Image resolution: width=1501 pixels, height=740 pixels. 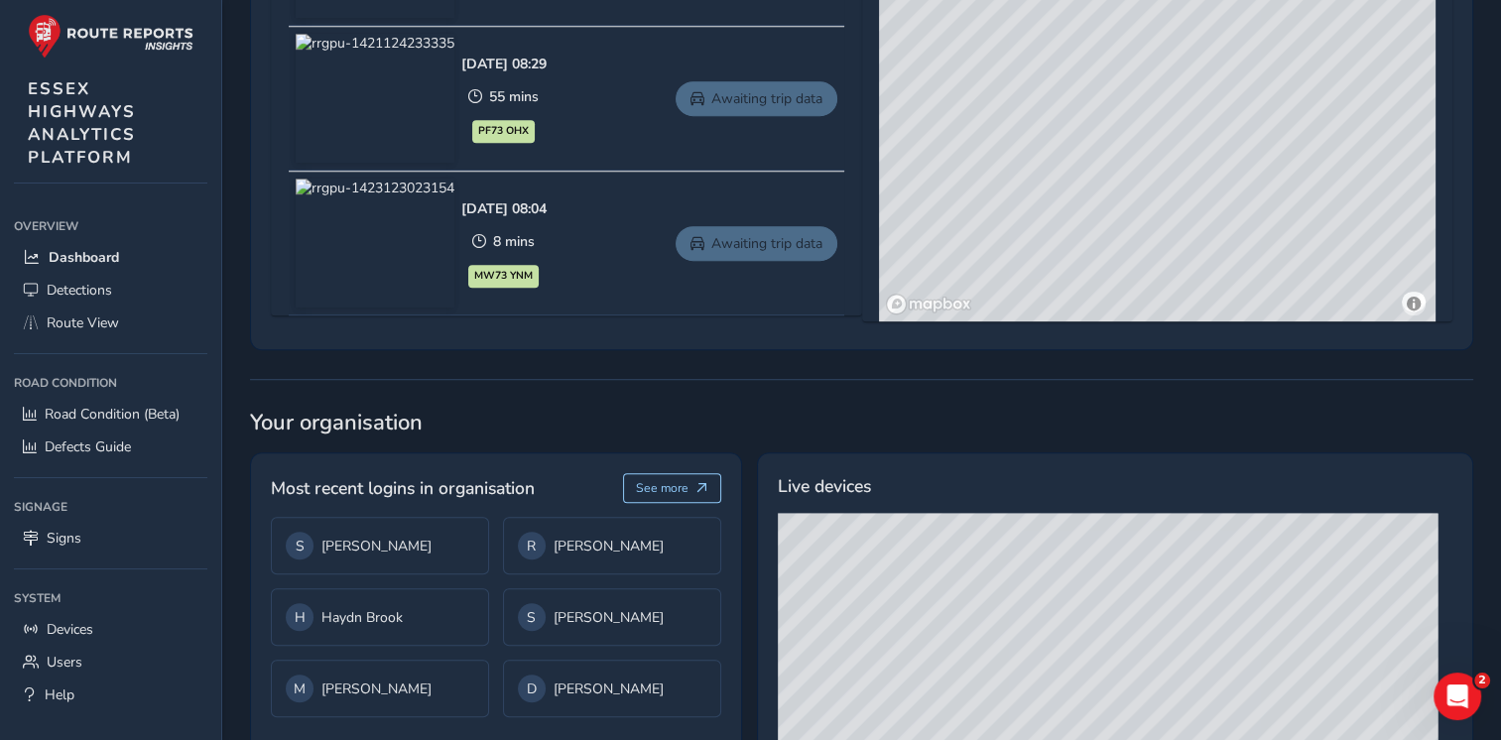 What do you see at coordinates (64, 538) in the screenshot?
I see `span: Signs` at bounding box center [64, 538].